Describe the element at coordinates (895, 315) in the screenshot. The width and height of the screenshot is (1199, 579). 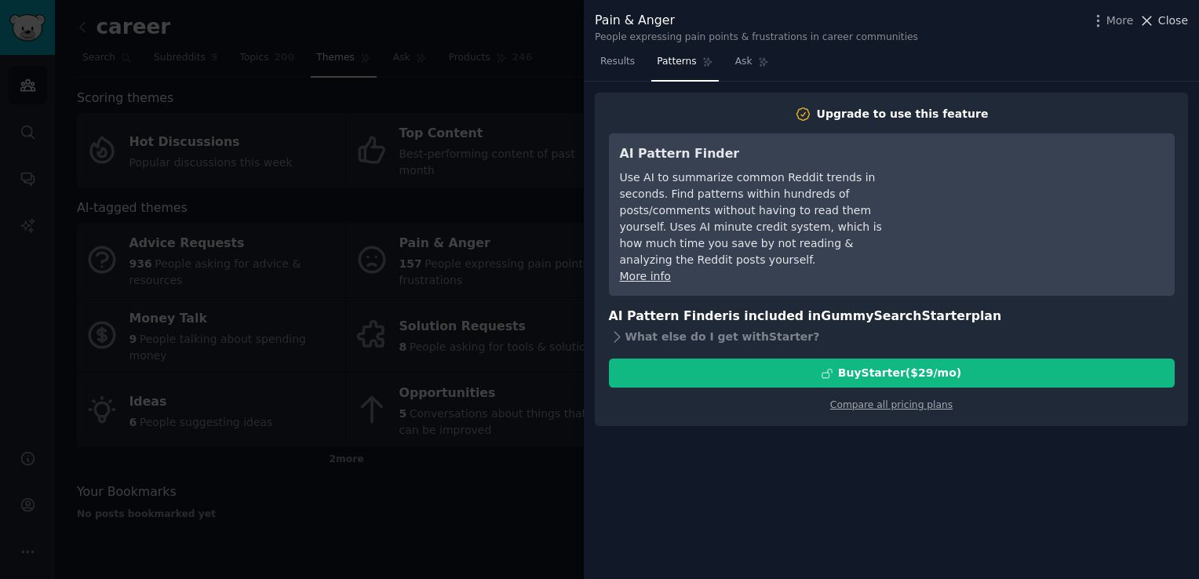
I see `span: GummySearch Starter` at that location.